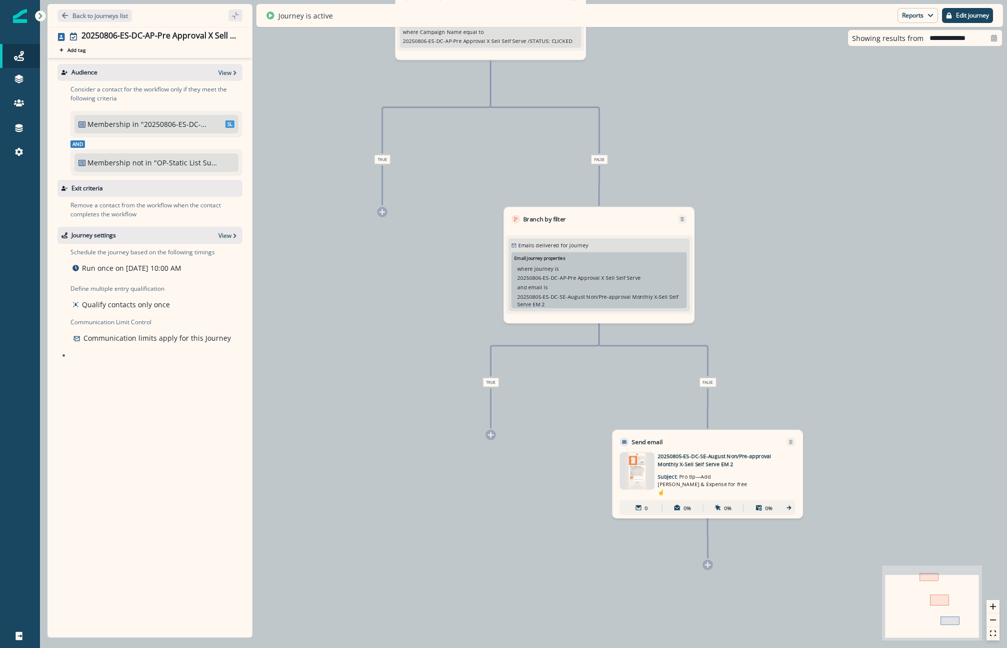  I want to click on button: Add tag, so click(72, 50).